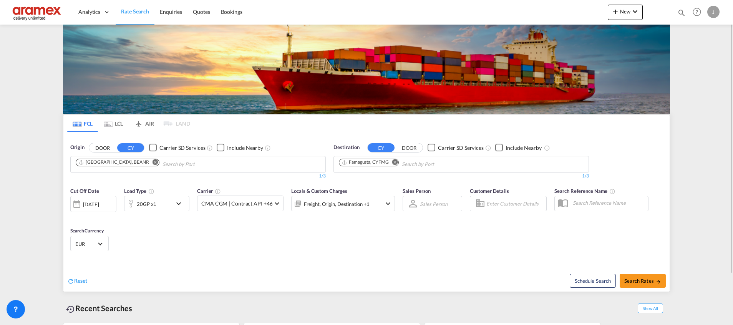 The width and height of the screenshot is (733, 325). I want to click on div: OriginDOOR CY Checkbox No InkUnchecked: Search for CY (Container Yard) services for all selected ..., so click(367, 212).